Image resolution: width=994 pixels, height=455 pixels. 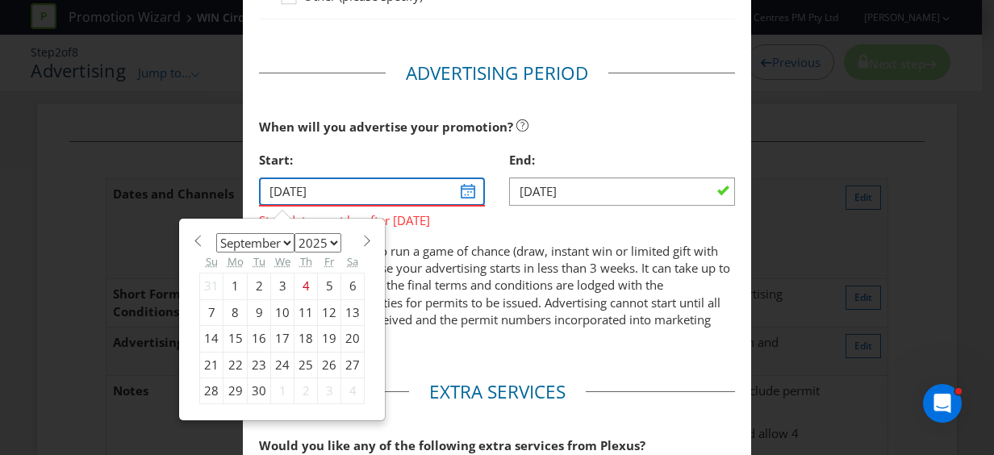 What do you see at coordinates (236, 312) in the screenshot?
I see `div: 8` at bounding box center [236, 312].